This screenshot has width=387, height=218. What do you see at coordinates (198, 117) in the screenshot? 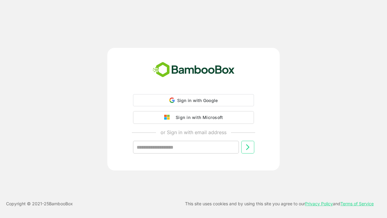
I see `div: Sign in with Microsoft` at bounding box center [198, 117].